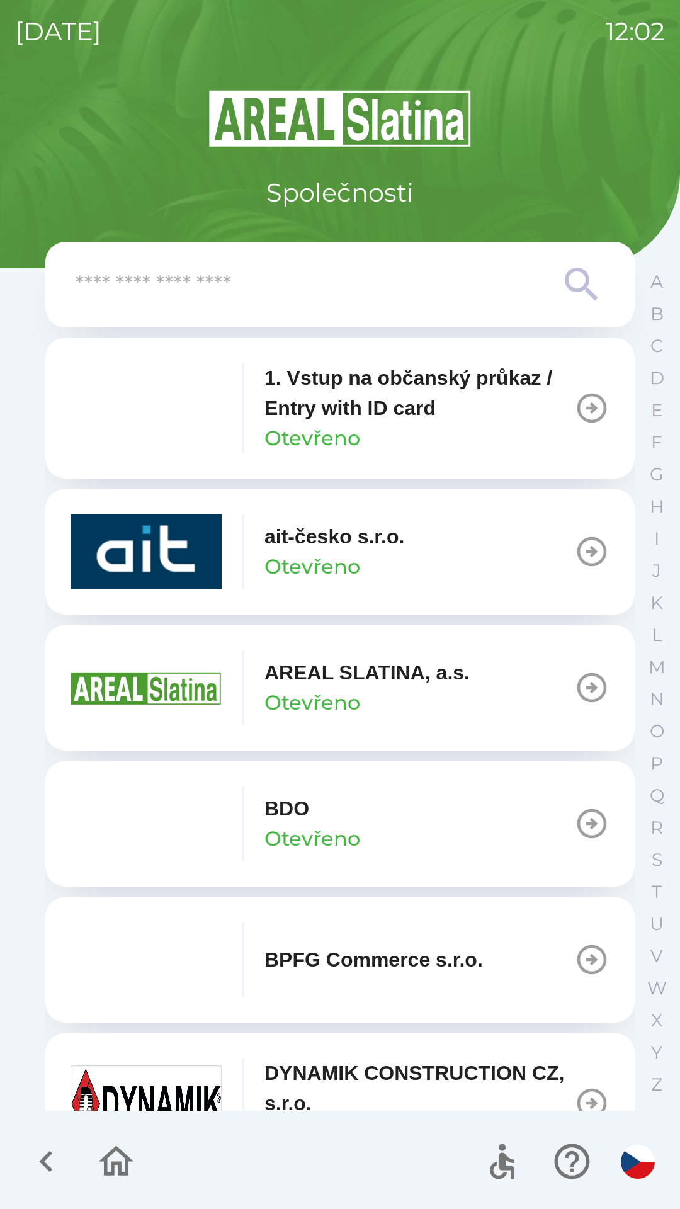 This screenshot has height=1209, width=680. I want to click on p: W, so click(657, 988).